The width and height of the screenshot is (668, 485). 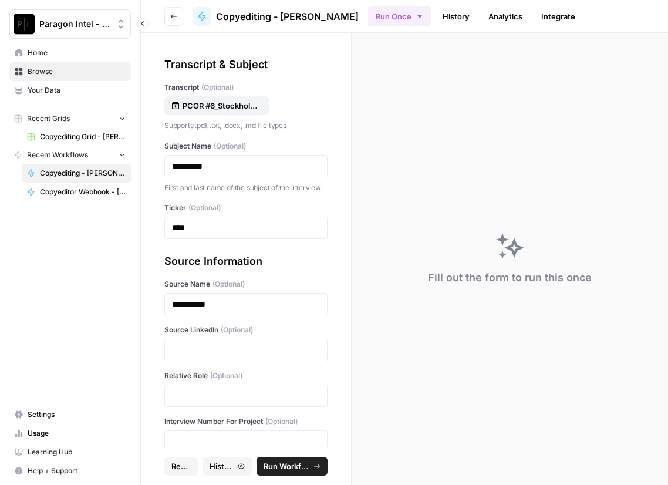 What do you see at coordinates (181, 466) in the screenshot?
I see `span: Reset` at bounding box center [181, 466].